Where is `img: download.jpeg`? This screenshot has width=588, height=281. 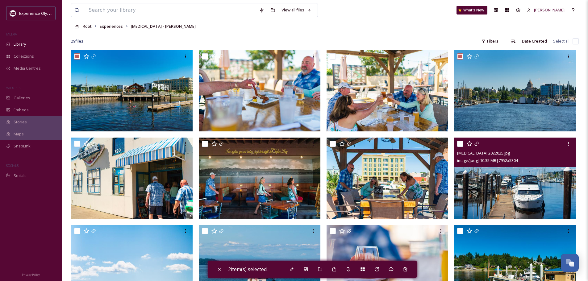 img: download.jpeg is located at coordinates (13, 13).